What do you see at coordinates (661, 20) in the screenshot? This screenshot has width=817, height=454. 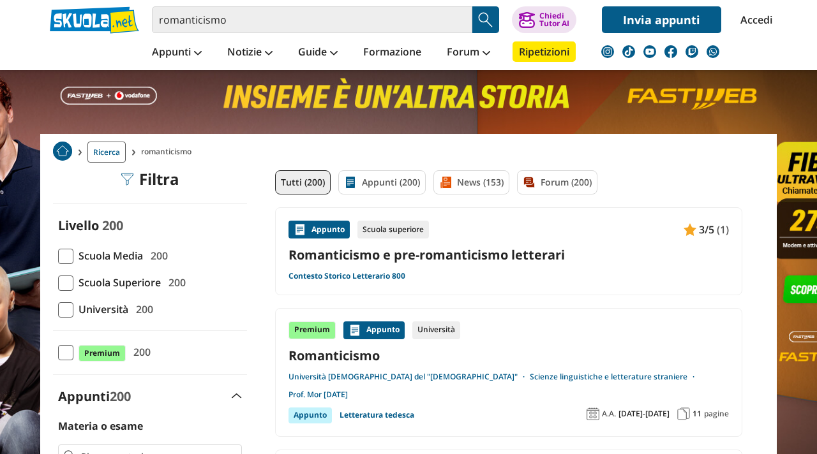 I see `a: Invia appunti` at bounding box center [661, 20].